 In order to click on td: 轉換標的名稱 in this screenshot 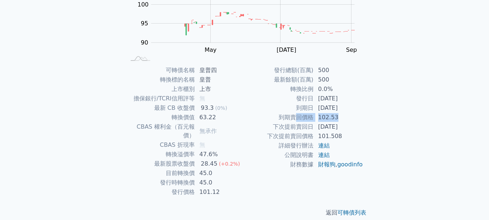, I will do `click(160, 80)`.